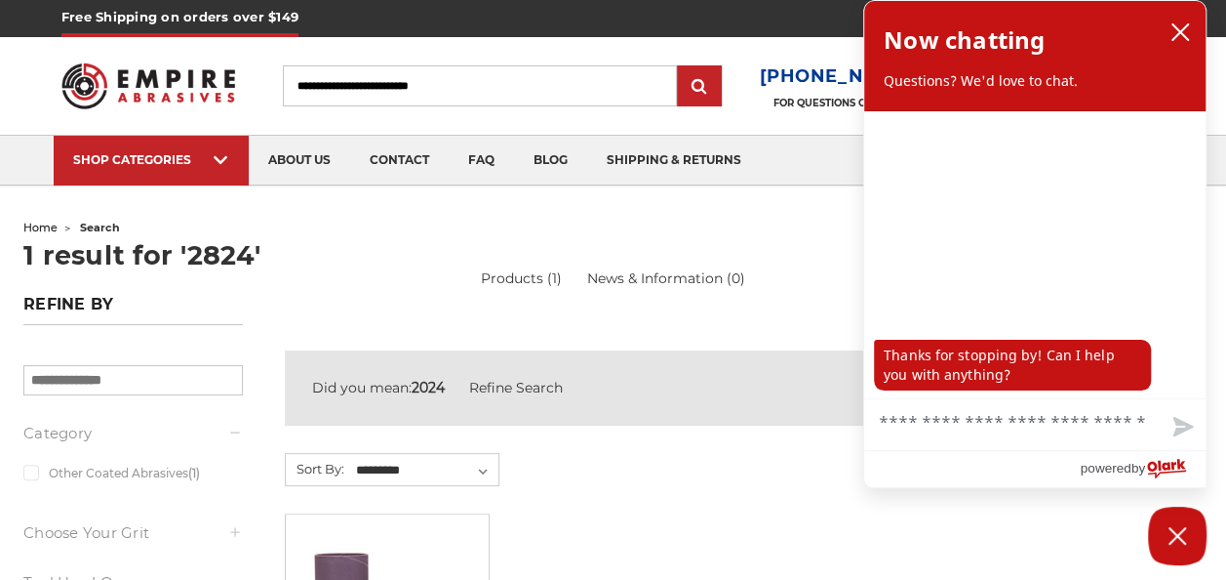 Image resolution: width=1226 pixels, height=580 pixels. Describe the element at coordinates (666, 278) in the screenshot. I see `a: News & Information (0)` at that location.